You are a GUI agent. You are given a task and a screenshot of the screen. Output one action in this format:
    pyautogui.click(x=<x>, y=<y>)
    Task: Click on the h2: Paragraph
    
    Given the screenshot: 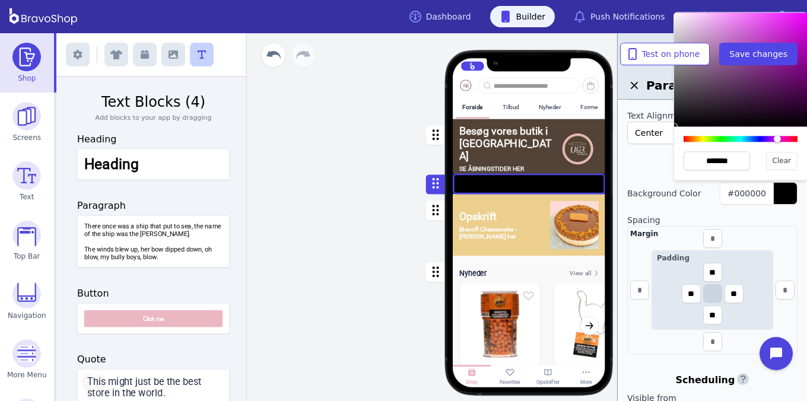 What is the action you would take?
    pyautogui.click(x=712, y=85)
    